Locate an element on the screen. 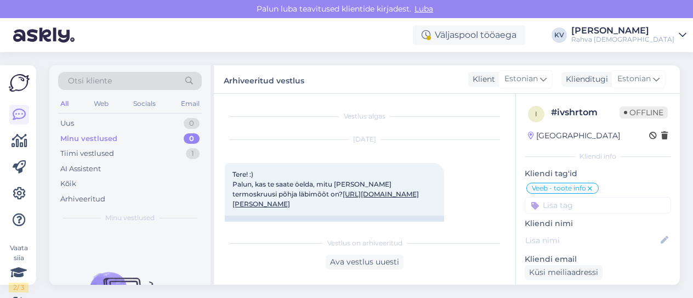 This screenshot has height=298, width=693. div: Klient is located at coordinates (482, 79).